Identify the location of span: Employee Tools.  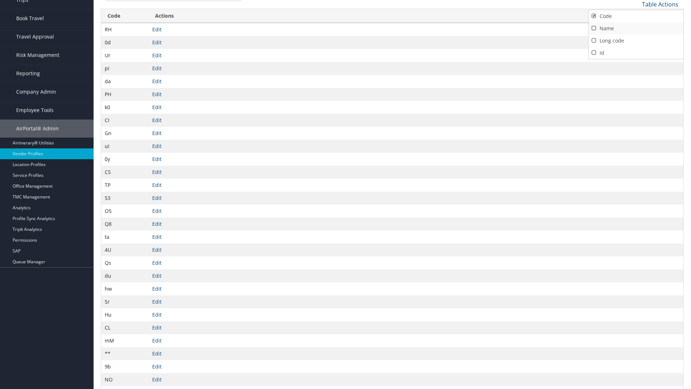
(35, 110).